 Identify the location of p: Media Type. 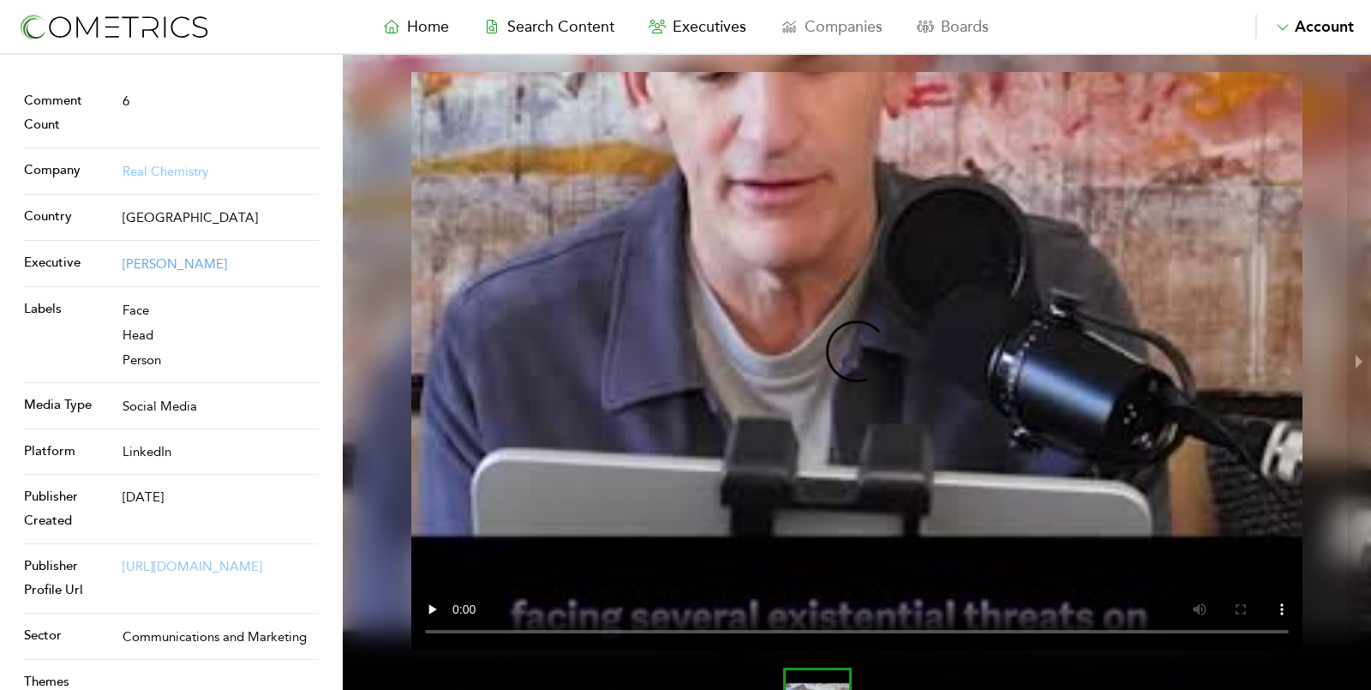
(69, 405).